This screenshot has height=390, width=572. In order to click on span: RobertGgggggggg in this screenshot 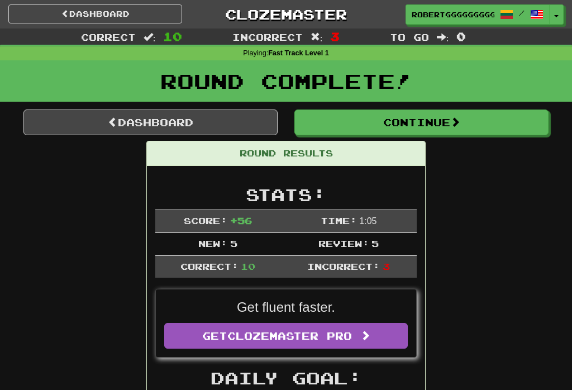, I will do `click(453, 15)`.